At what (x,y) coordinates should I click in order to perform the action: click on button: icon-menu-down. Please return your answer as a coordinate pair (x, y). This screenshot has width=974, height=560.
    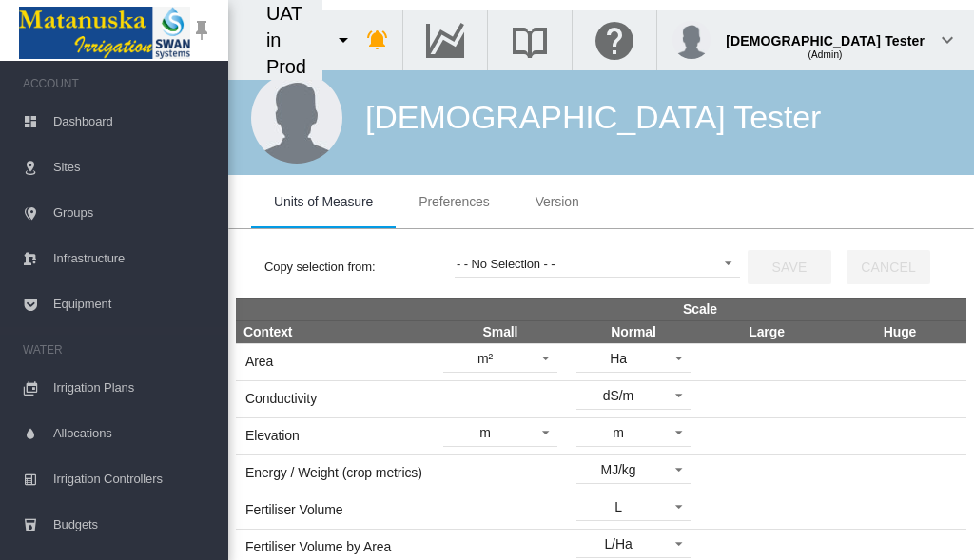
    Looking at the image, I should click on (343, 40).